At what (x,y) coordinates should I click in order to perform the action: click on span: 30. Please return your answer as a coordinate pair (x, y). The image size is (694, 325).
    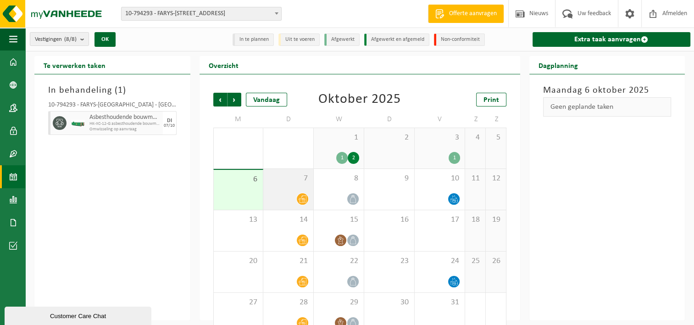
    Looking at the image, I should click on (389, 302).